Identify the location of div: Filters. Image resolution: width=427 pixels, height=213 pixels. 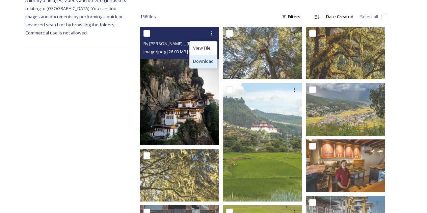
(291, 17).